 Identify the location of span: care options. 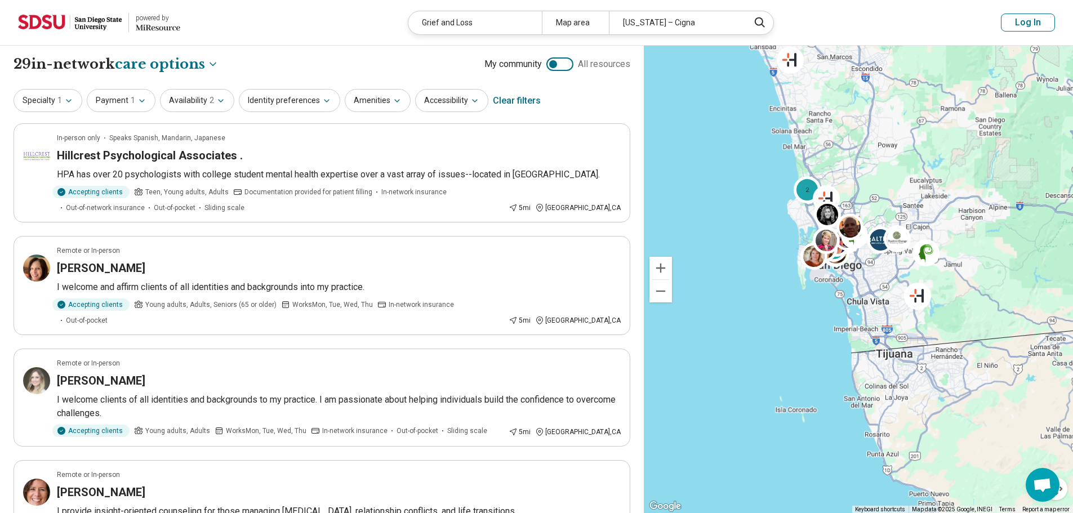
(160, 64).